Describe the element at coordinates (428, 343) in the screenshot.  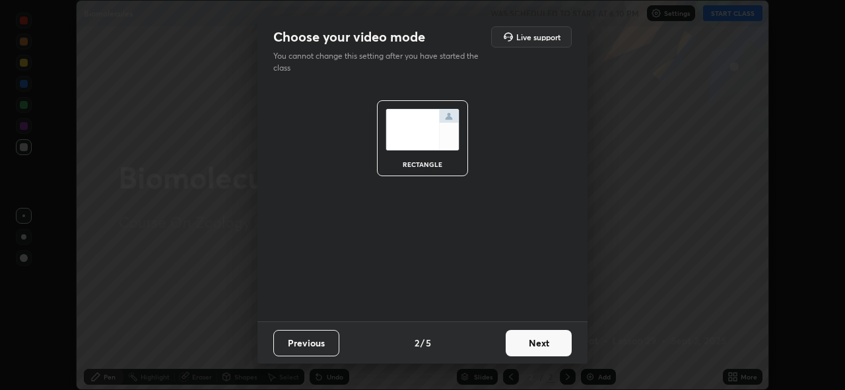
I see `h4: 5` at that location.